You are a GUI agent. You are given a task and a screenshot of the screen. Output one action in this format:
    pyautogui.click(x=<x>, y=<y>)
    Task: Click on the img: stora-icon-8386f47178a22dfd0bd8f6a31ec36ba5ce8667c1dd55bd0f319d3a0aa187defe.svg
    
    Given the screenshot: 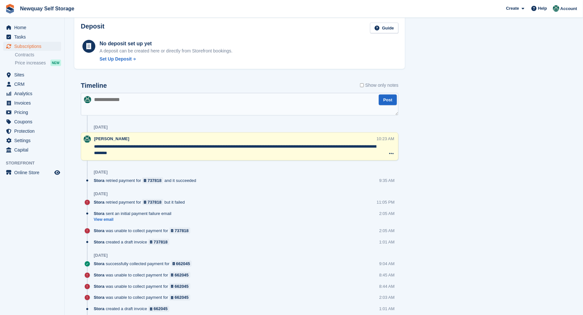 What is the action you would take?
    pyautogui.click(x=10, y=9)
    